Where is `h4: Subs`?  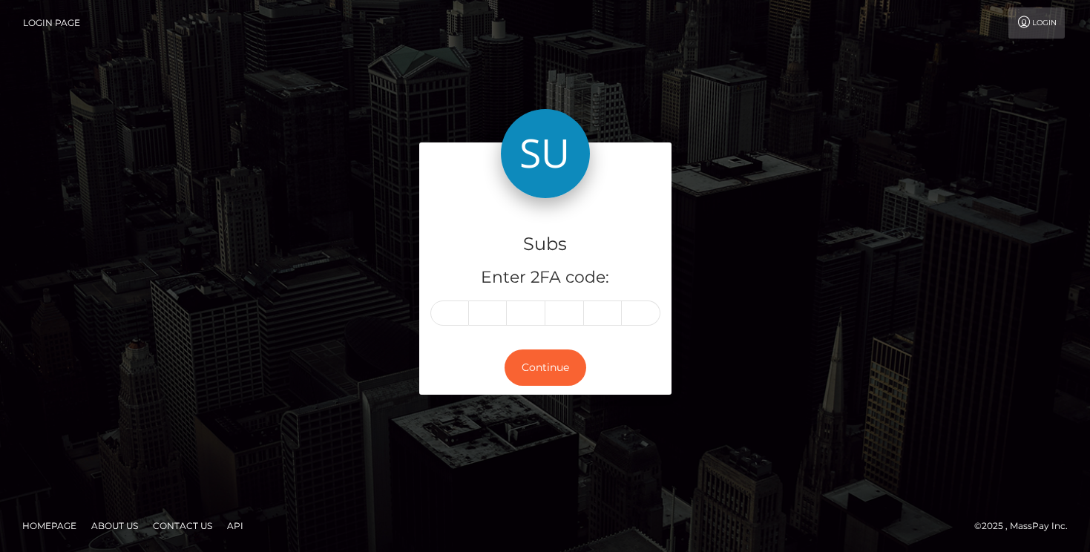
h4: Subs is located at coordinates (545, 244).